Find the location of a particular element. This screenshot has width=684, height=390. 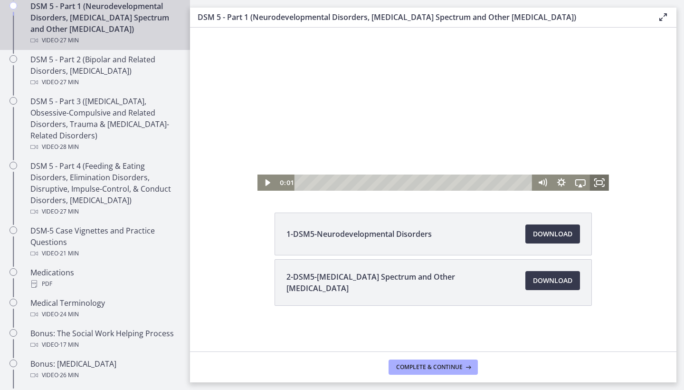

span: · 17 min is located at coordinates (68, 345).